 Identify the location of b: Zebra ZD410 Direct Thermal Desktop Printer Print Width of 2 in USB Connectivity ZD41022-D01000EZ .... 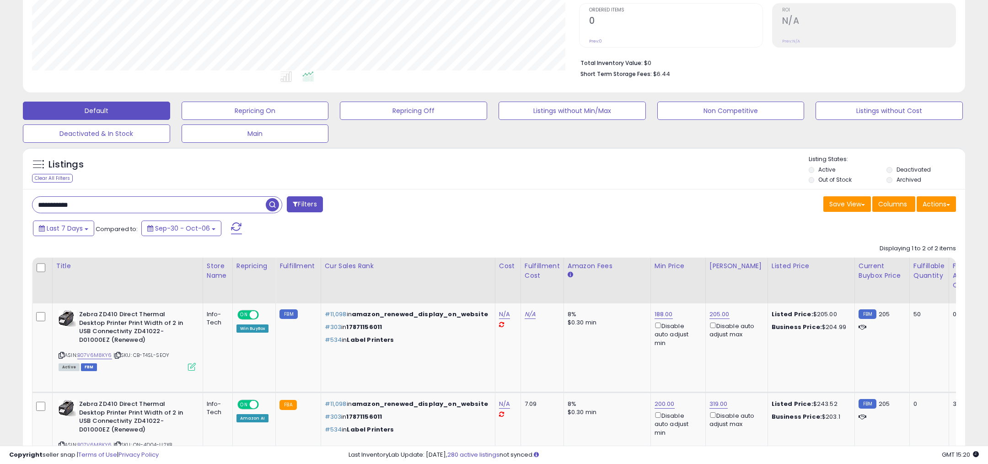
(134, 418).